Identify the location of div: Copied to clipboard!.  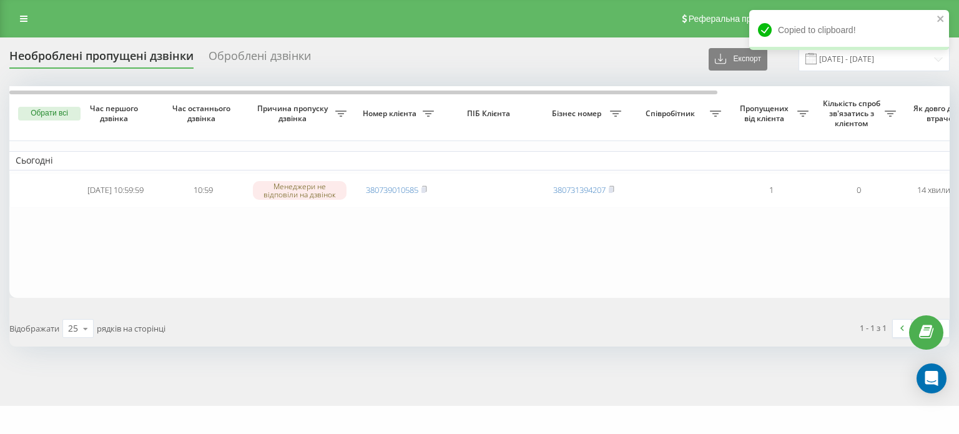
(849, 30).